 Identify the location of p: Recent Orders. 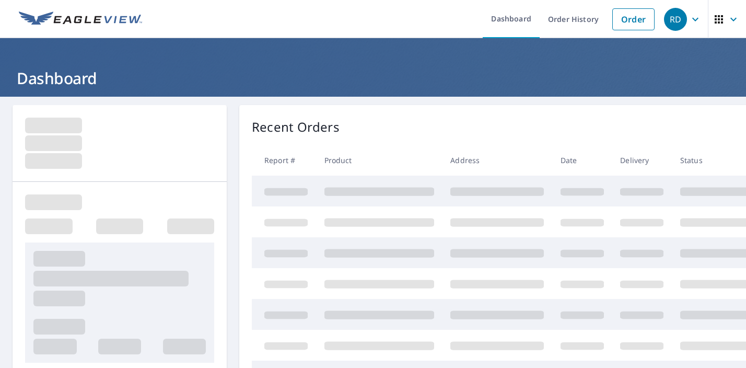
(296, 127).